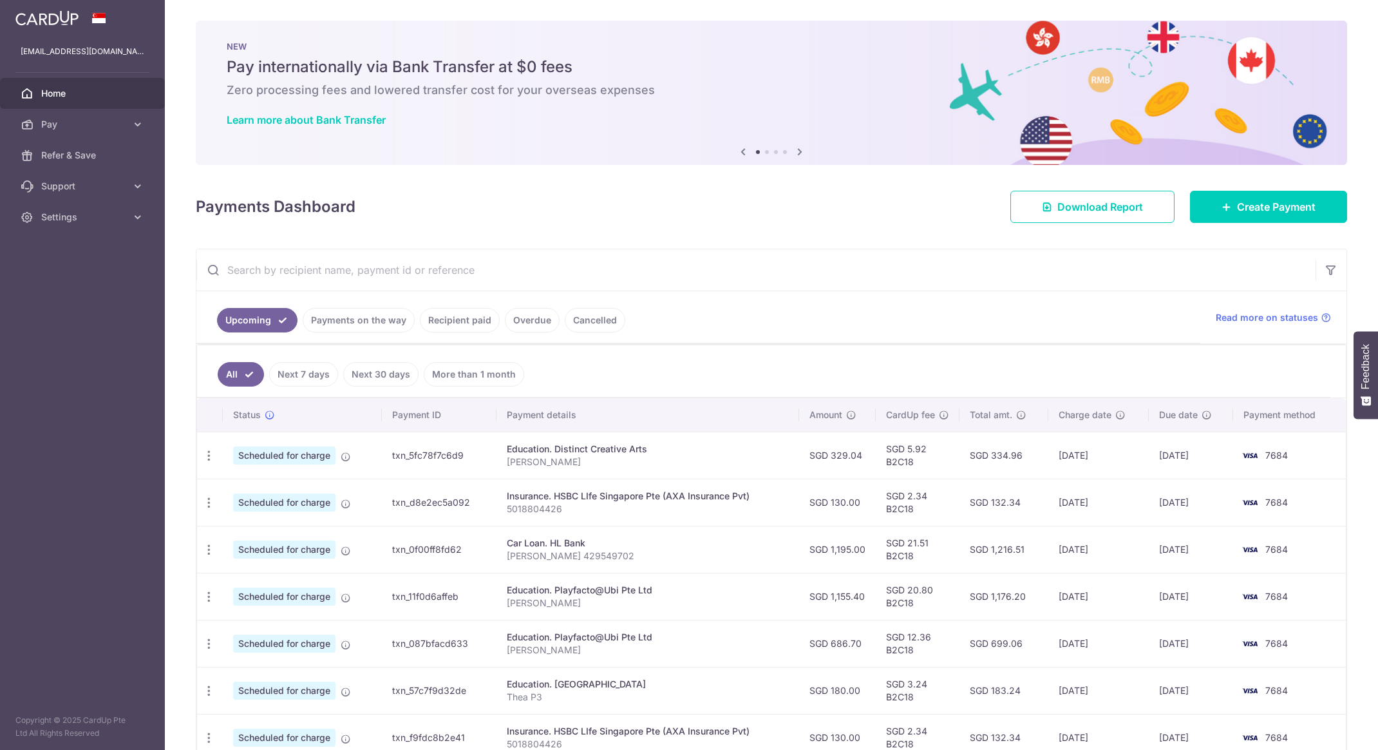 This screenshot has height=750, width=1378. Describe the element at coordinates (991, 415) in the screenshot. I see `span: Total amt.` at that location.